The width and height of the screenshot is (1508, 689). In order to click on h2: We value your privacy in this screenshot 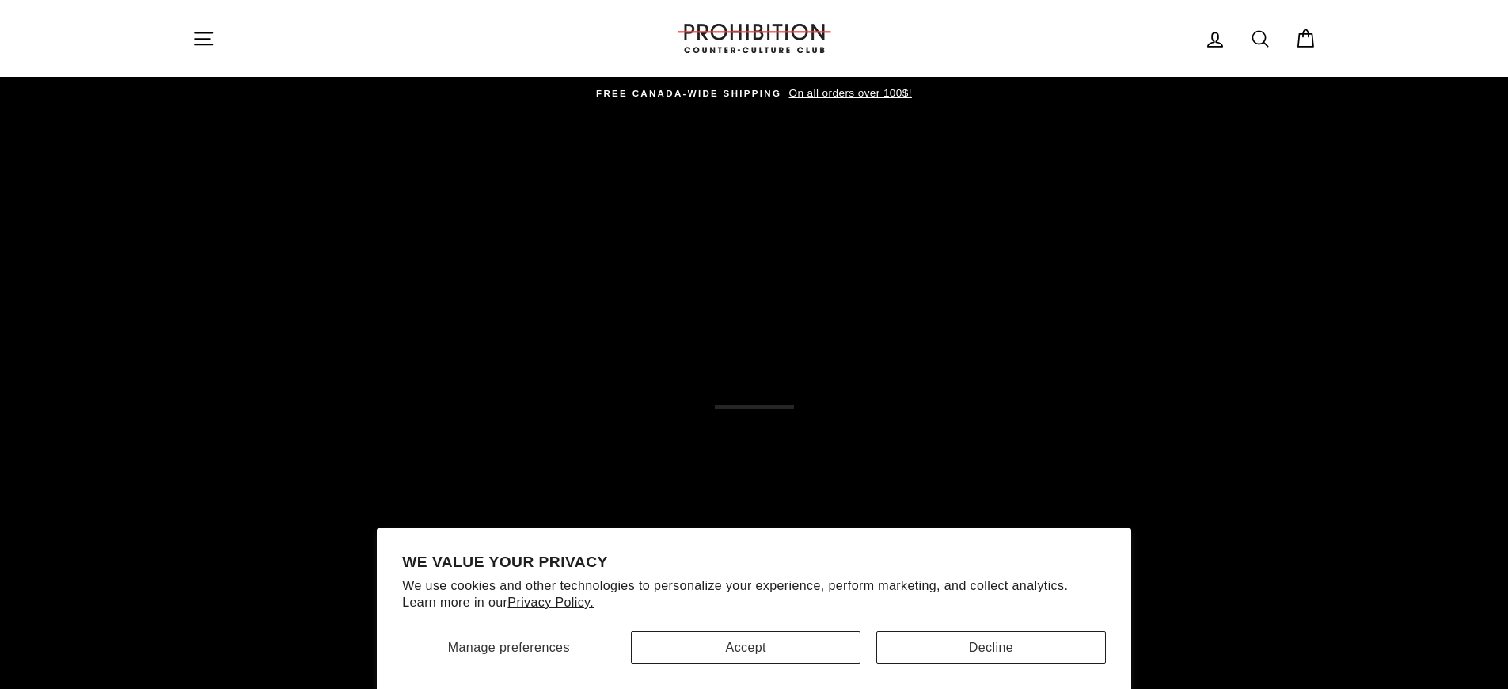, I will do `click(754, 562)`.